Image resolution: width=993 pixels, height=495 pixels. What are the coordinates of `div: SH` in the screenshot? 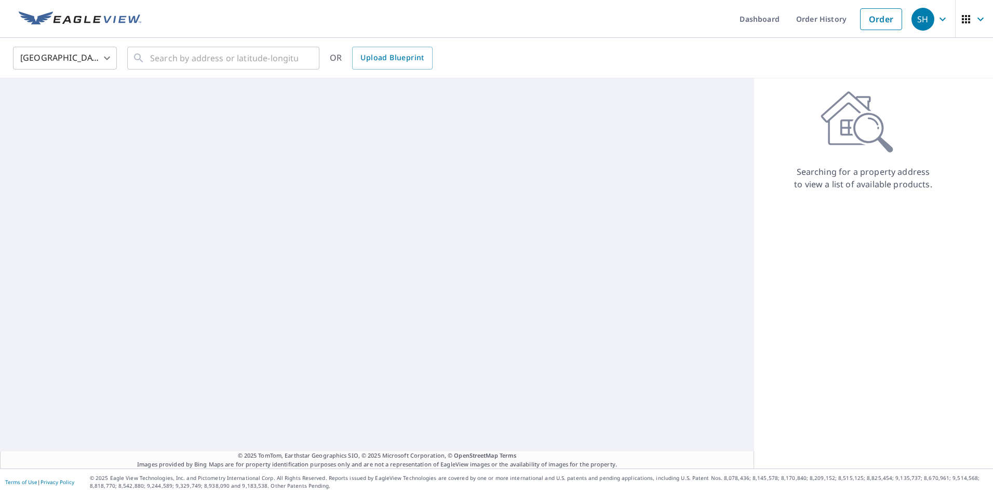 It's located at (923, 19).